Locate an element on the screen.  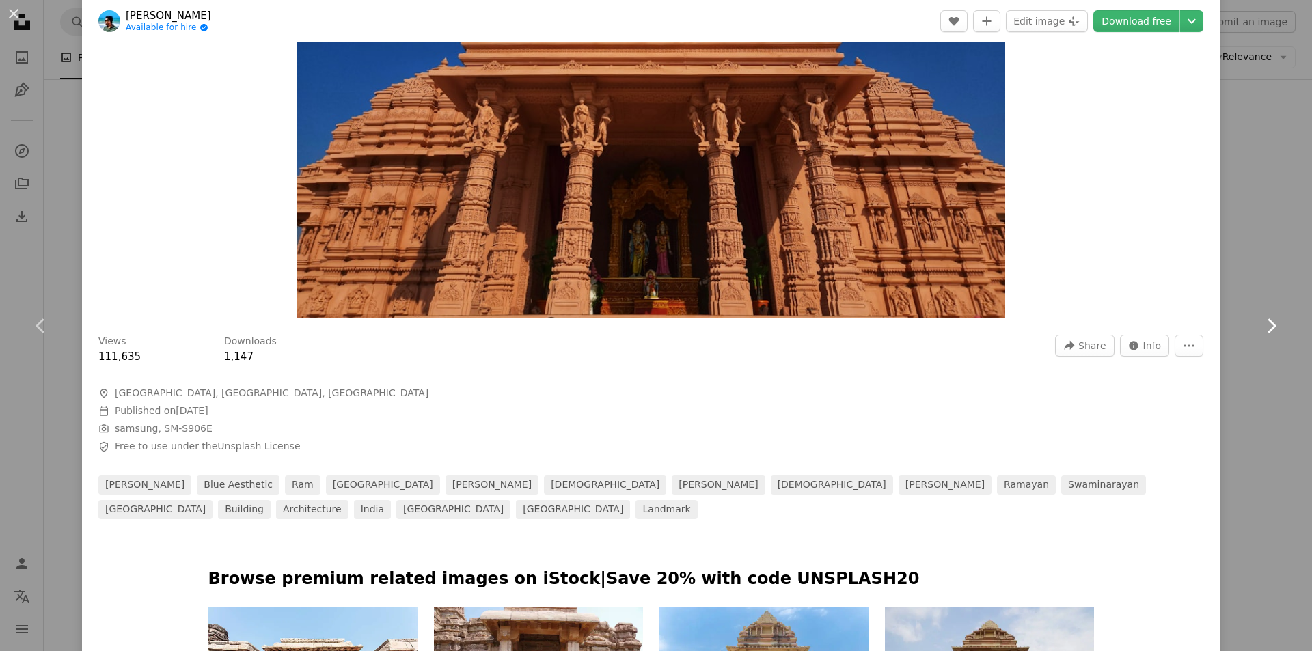
a: Go to Karan Suthar's profile is located at coordinates (109, 21).